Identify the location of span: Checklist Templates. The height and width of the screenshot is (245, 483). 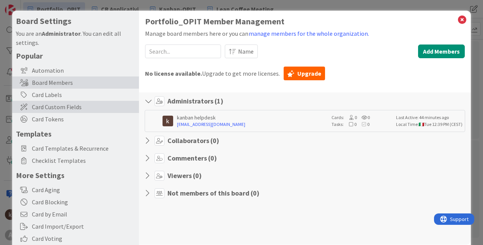
(84, 160).